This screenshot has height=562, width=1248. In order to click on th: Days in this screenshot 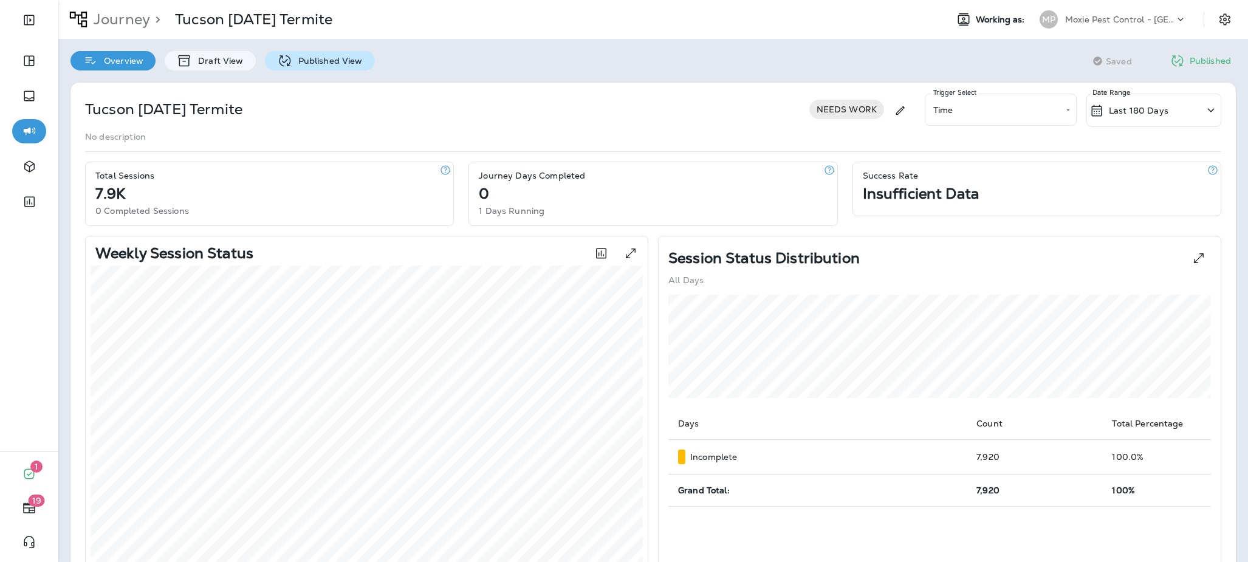, I will do `click(817, 423)`.